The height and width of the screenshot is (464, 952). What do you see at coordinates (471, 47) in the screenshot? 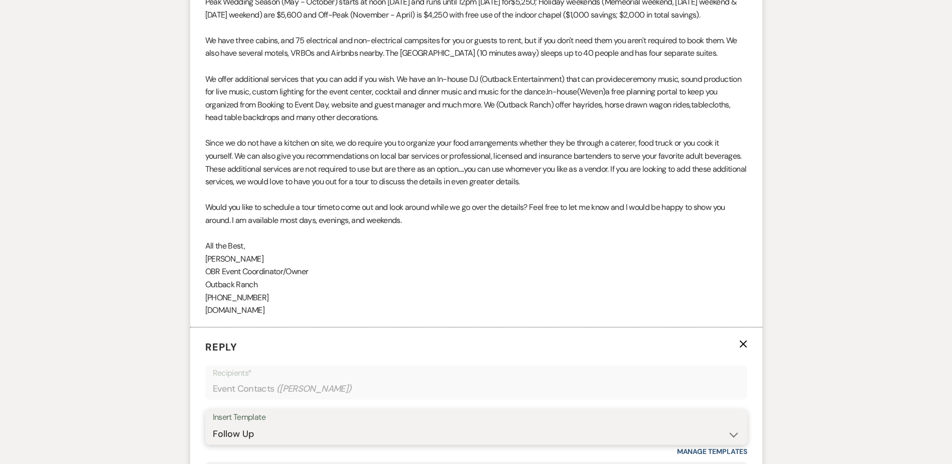
I see `span: We have three cabins, and 75 electrical and non-electrical campsites for you or guests to rent, b...` at bounding box center [471, 47].